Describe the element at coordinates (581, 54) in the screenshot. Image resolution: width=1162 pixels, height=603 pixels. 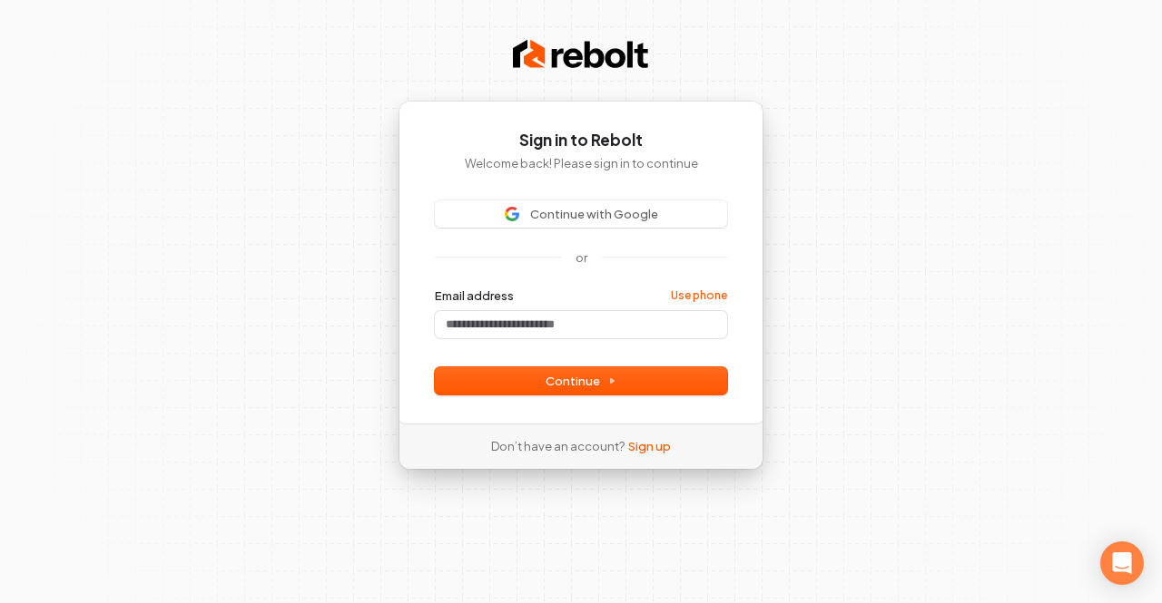
I see `img: Rebolt Logo` at that location.